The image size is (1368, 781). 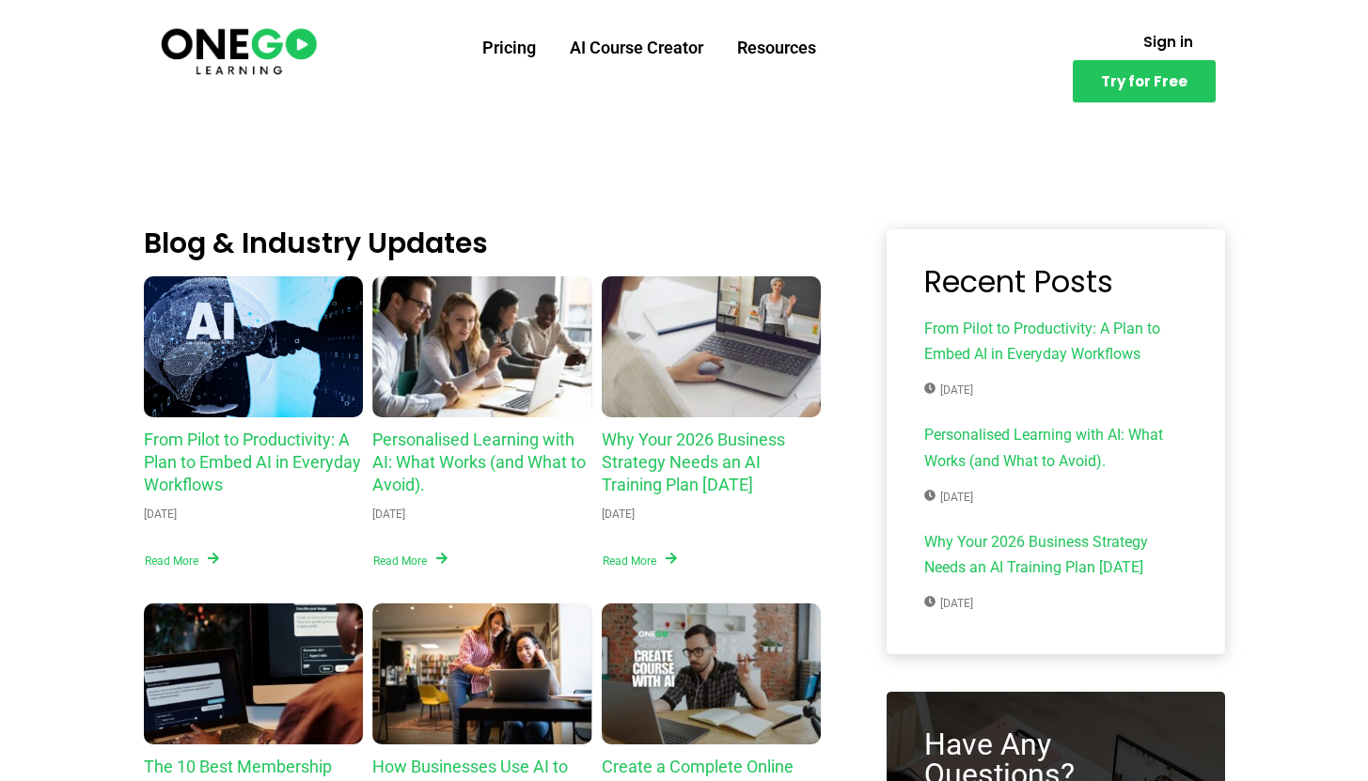 I want to click on a: Pricing, so click(x=508, y=48).